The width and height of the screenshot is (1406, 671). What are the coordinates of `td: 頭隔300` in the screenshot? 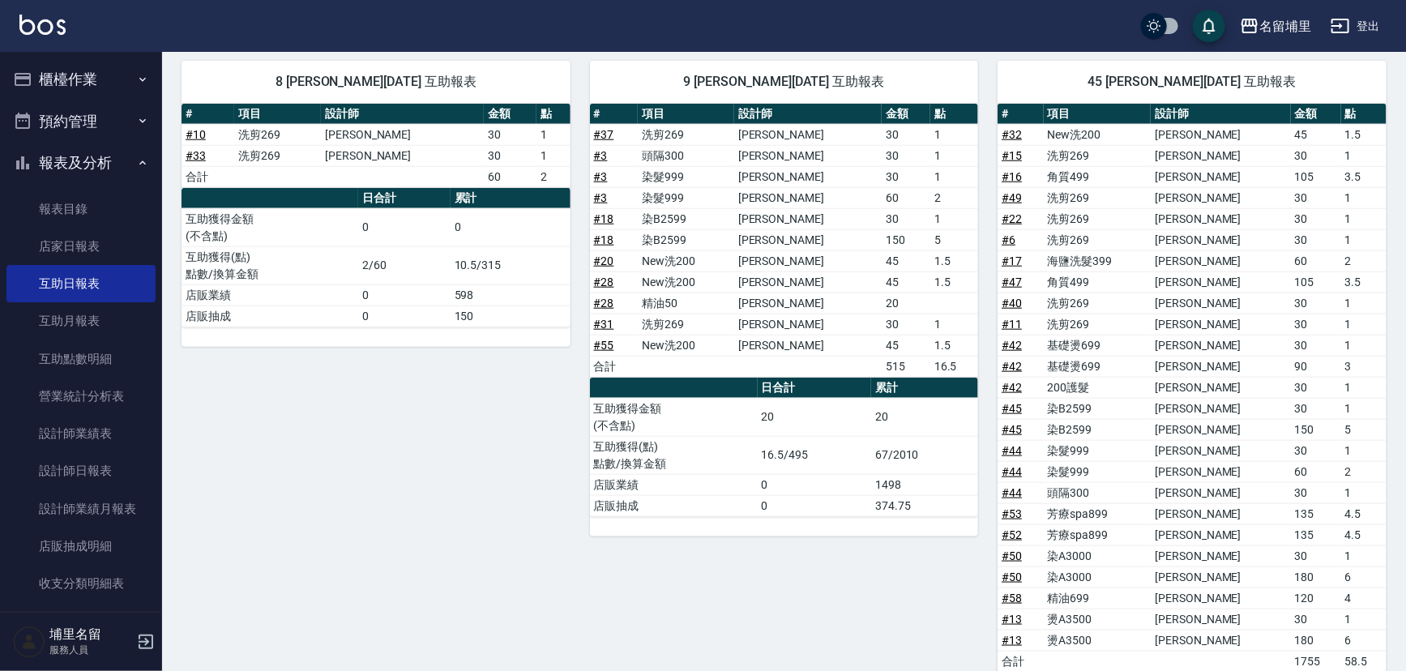 It's located at (1097, 493).